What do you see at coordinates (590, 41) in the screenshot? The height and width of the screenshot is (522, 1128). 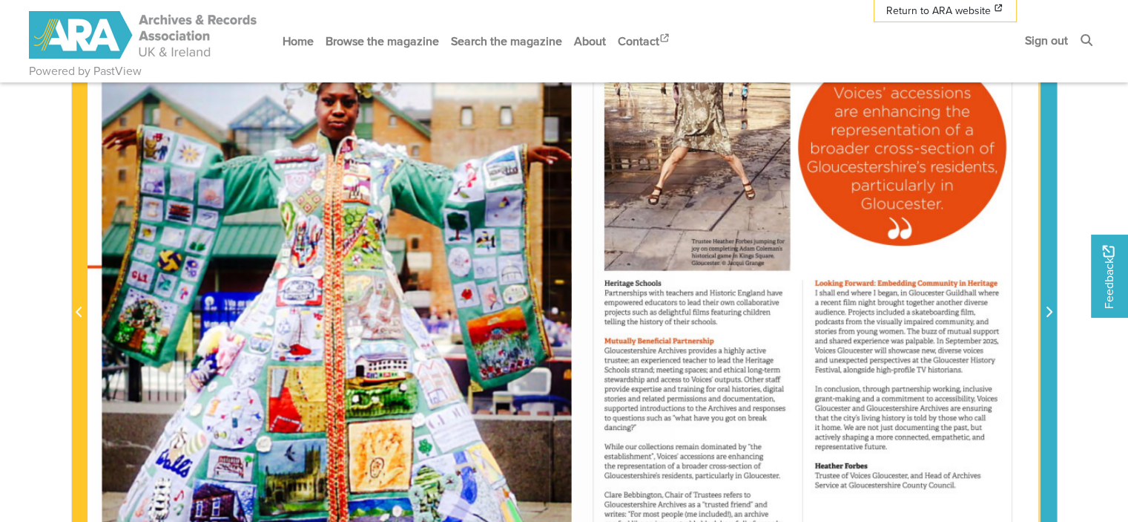 I see `a: About` at bounding box center [590, 41].